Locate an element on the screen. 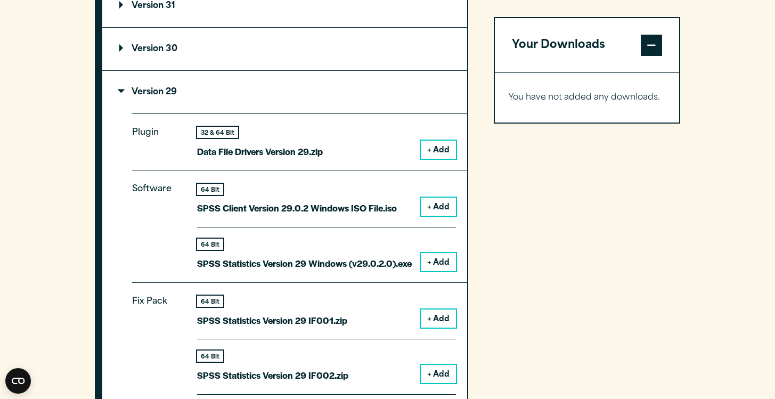 The width and height of the screenshot is (775, 399). p: Version 30 is located at coordinates (148, 49).